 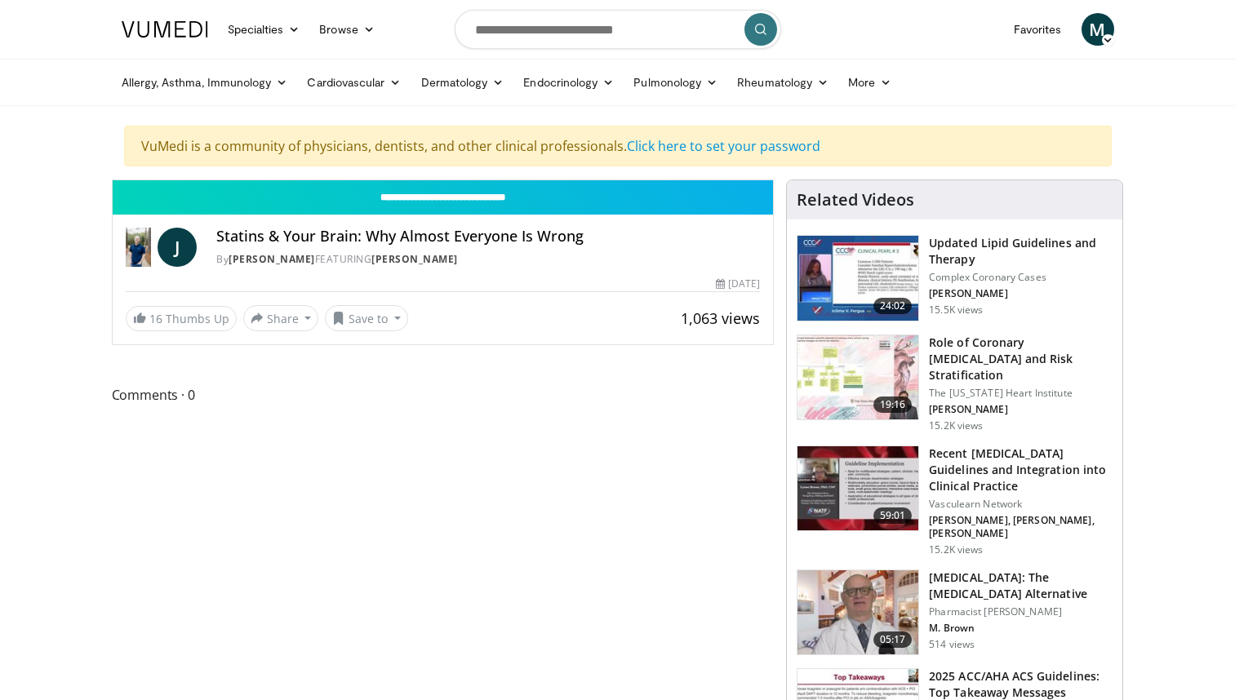 I want to click on div: VuMedi is a community of physicians, dentists, and other clinical professionals., so click(x=618, y=146).